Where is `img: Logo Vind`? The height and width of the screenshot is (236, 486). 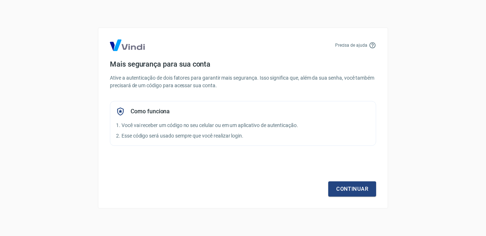
img: Logo Vind is located at coordinates (127, 45).